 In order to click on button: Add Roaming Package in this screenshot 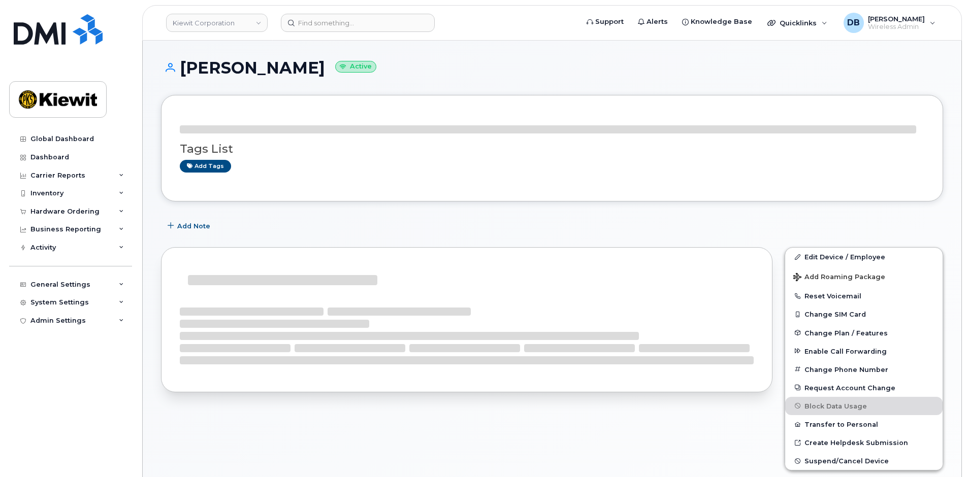, I will do `click(864, 276)`.